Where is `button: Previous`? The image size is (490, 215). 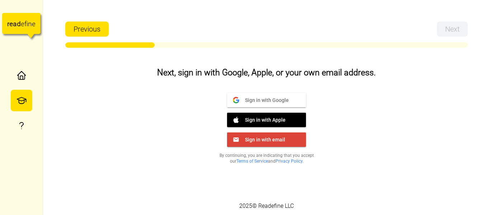
button: Previous is located at coordinates (87, 29).